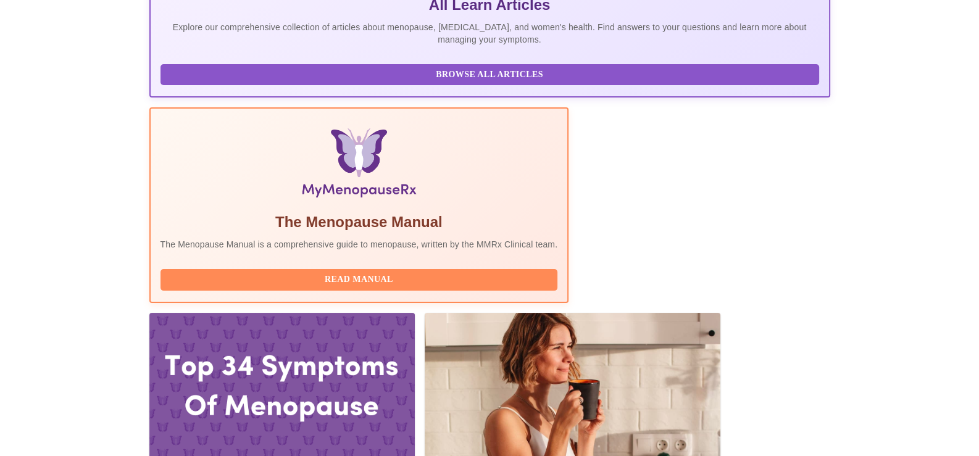 The width and height of the screenshot is (979, 456). What do you see at coordinates (359, 244) in the screenshot?
I see `p: The Menopause Manual is a comprehensive guide to menopause, written by the MMRx Clinical team.` at bounding box center [359, 244].